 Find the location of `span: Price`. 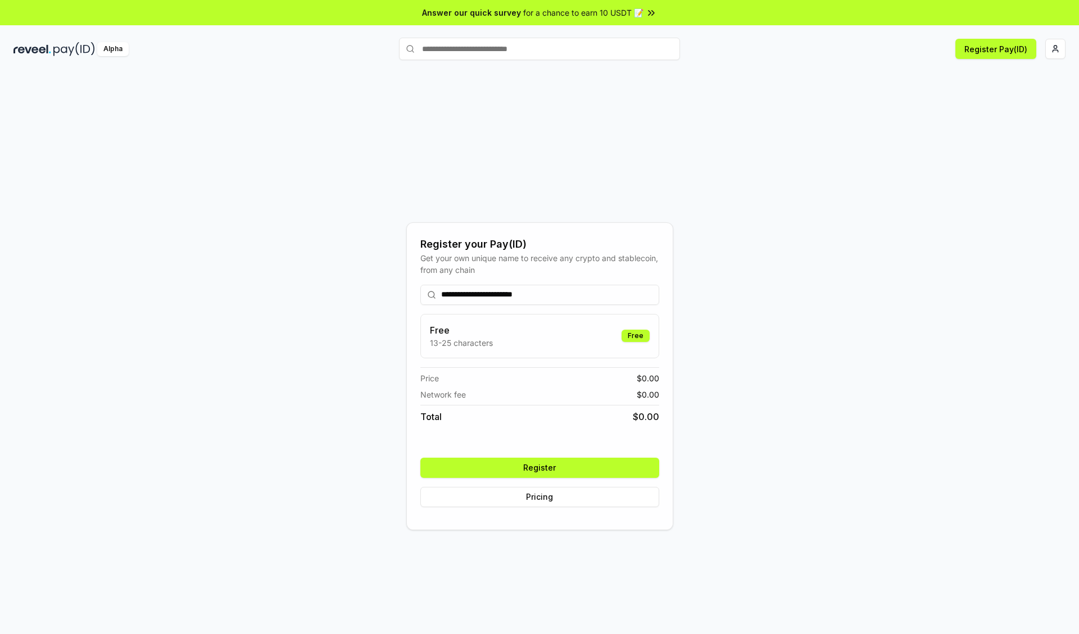

span: Price is located at coordinates (429, 378).